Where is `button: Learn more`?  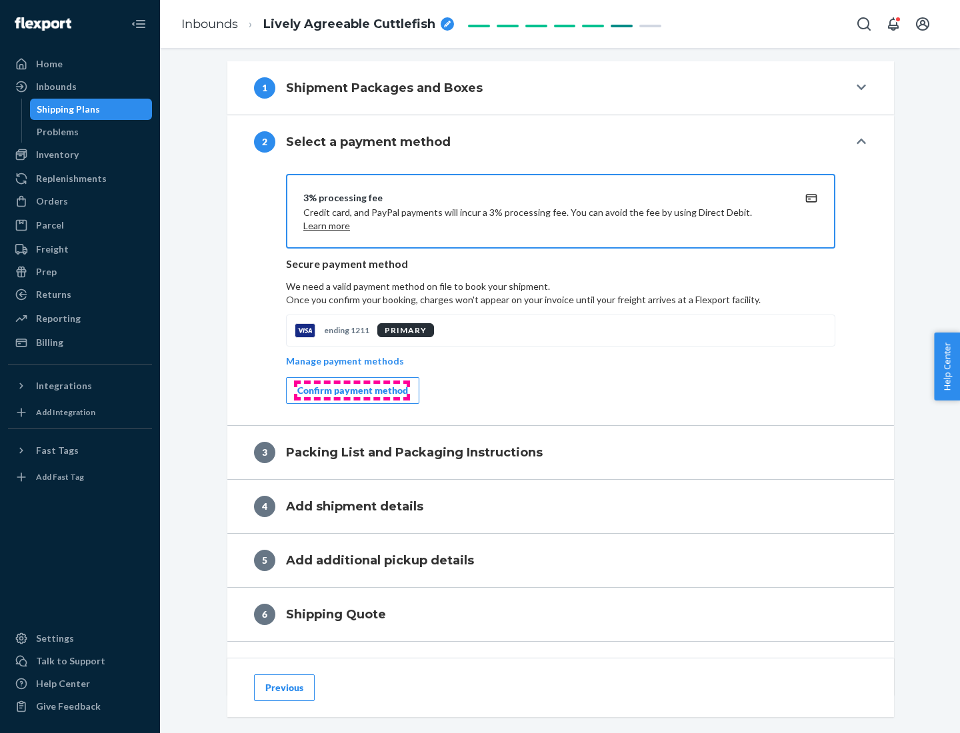 button: Learn more is located at coordinates (327, 226).